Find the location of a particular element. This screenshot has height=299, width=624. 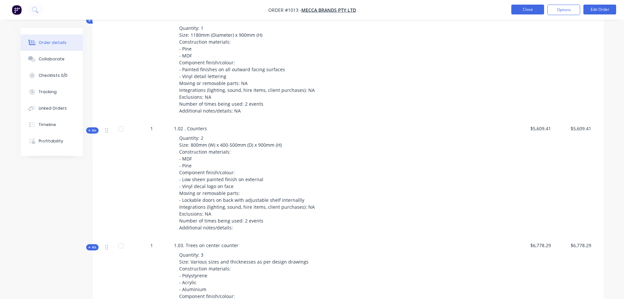

button: Timeline is located at coordinates (52, 125).